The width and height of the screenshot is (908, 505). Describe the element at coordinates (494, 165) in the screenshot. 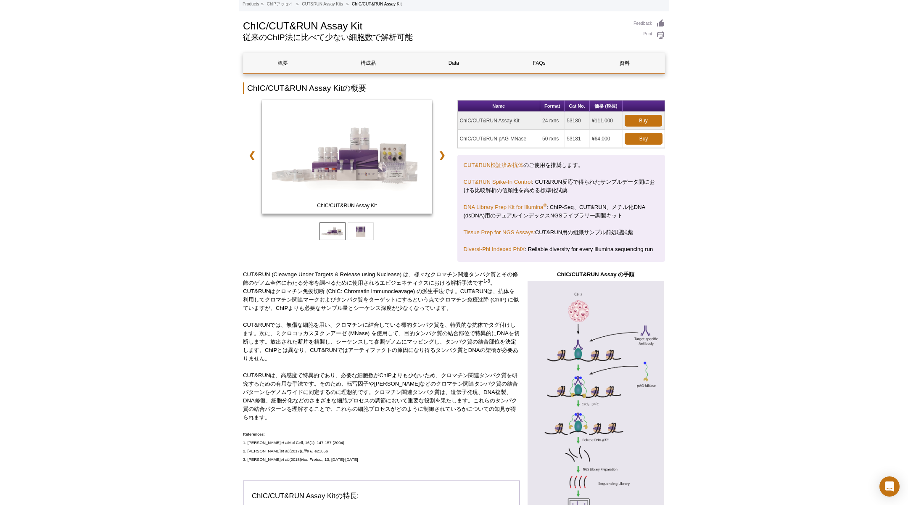

I see `a: CUT&RUN検証済み抗体` at that location.